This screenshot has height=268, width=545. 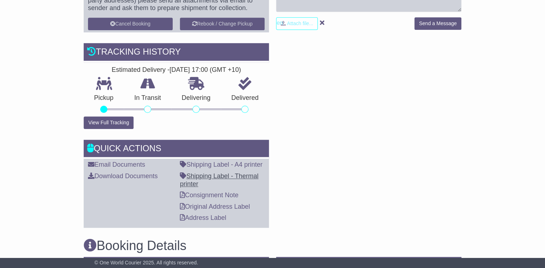 I want to click on button: Cancel Booking, so click(x=130, y=24).